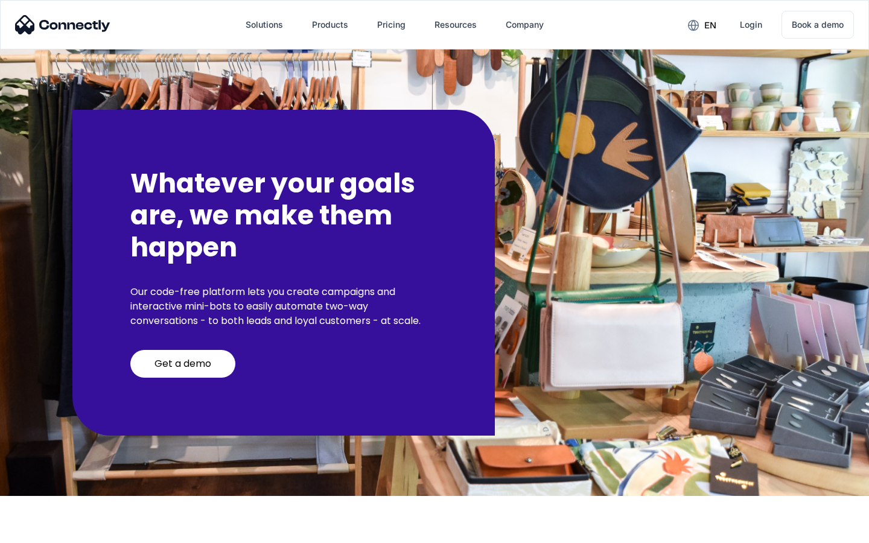  Describe the element at coordinates (391, 25) in the screenshot. I see `div: Pricing` at that location.